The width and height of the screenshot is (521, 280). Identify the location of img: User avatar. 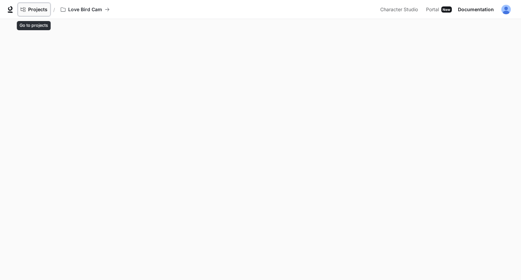
(506, 9).